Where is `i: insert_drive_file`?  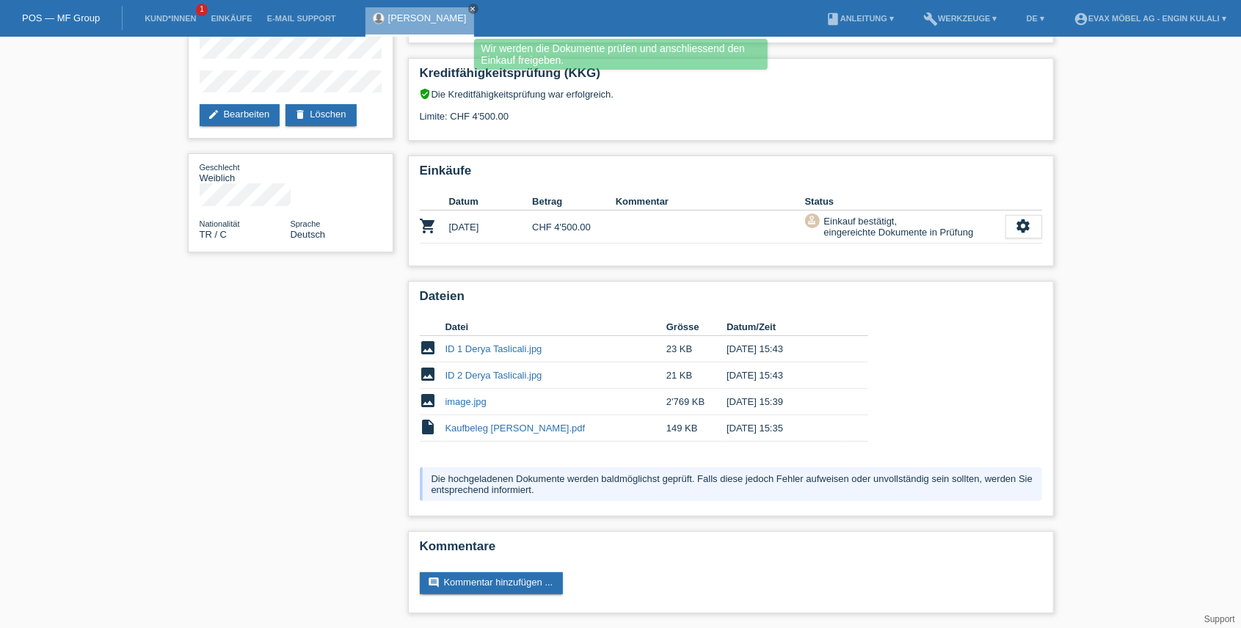 i: insert_drive_file is located at coordinates (429, 427).